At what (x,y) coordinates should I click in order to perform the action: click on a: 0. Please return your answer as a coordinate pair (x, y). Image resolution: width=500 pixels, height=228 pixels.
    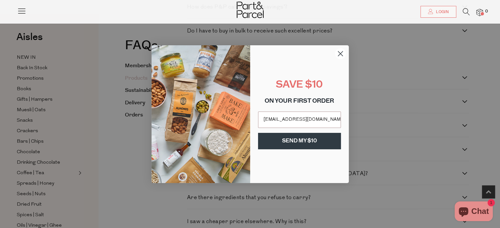
    Looking at the image, I should click on (480, 12).